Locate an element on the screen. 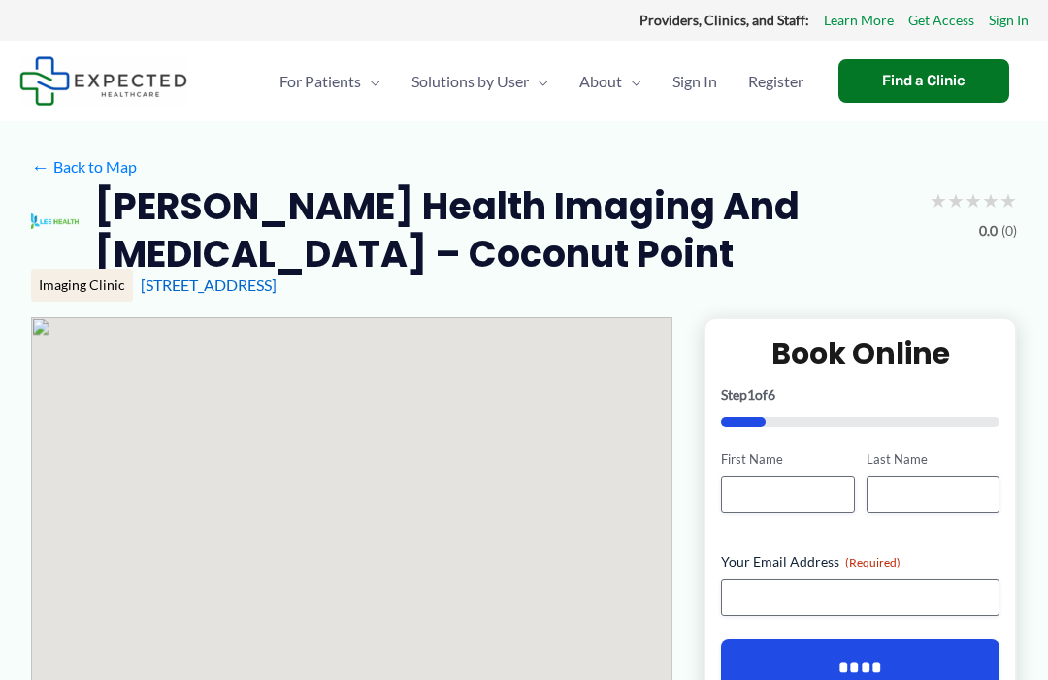 The height and width of the screenshot is (680, 1048). p: Step of is located at coordinates (860, 395).